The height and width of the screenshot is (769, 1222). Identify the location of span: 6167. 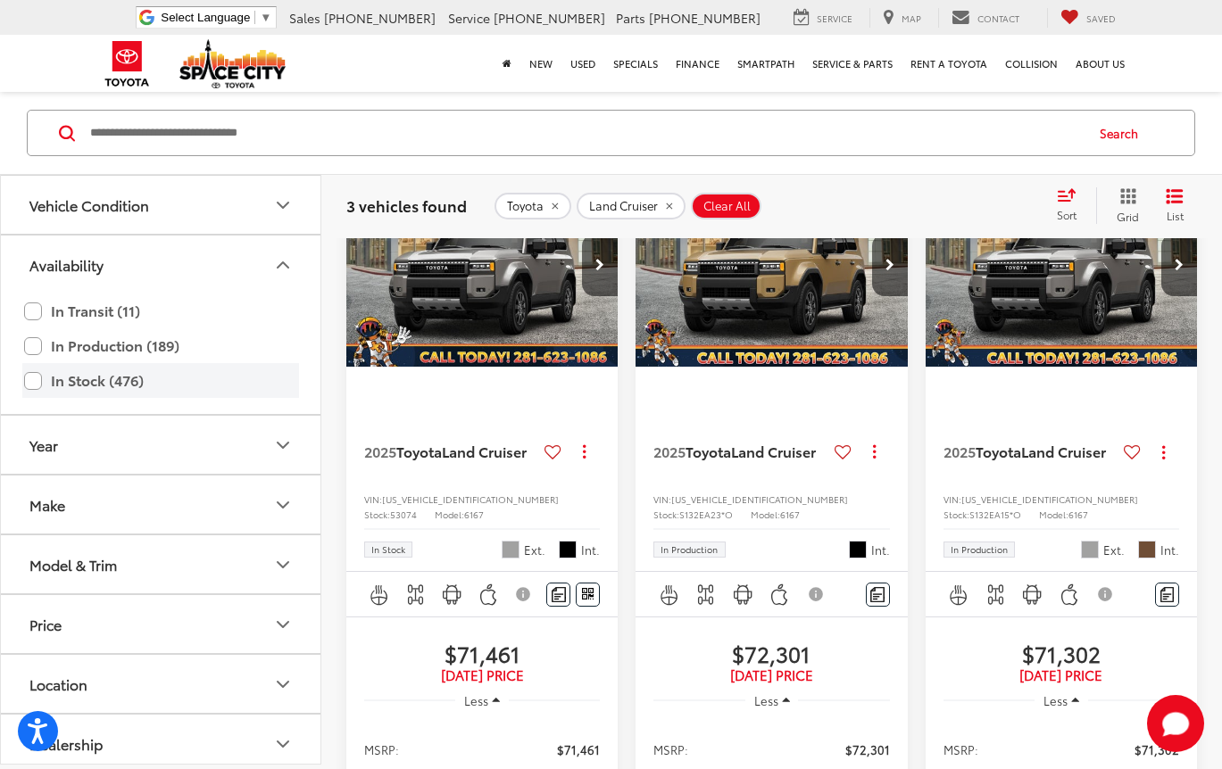
(1078, 514).